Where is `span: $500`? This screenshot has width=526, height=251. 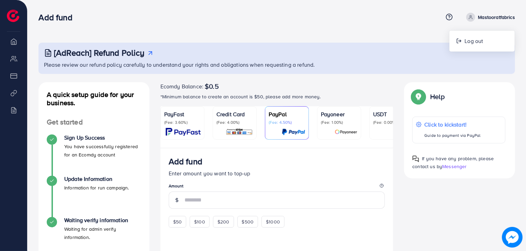
span: $500 is located at coordinates (248, 222).